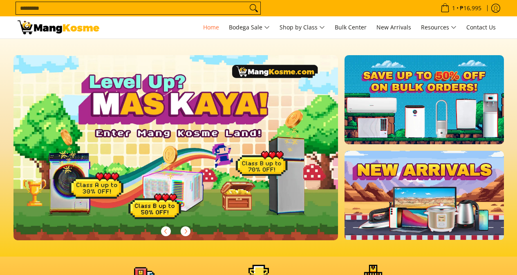 The width and height of the screenshot is (517, 275). What do you see at coordinates (439, 27) in the screenshot?
I see `span: Resources` at bounding box center [439, 27].